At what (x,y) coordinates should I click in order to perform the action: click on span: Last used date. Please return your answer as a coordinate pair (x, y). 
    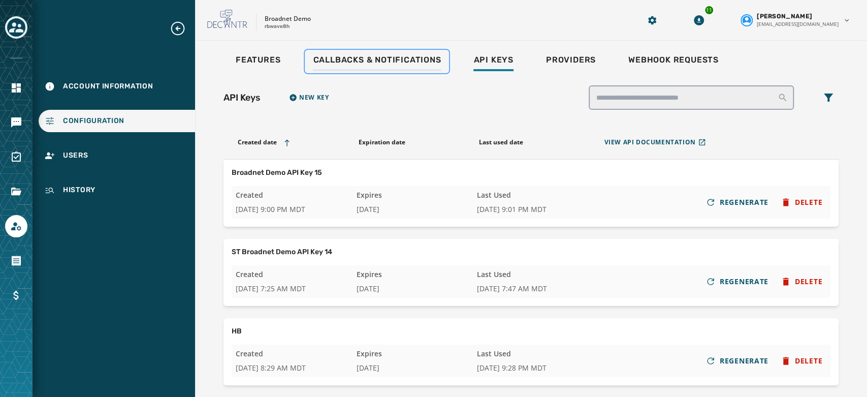
    Looking at the image, I should click on (501, 142).